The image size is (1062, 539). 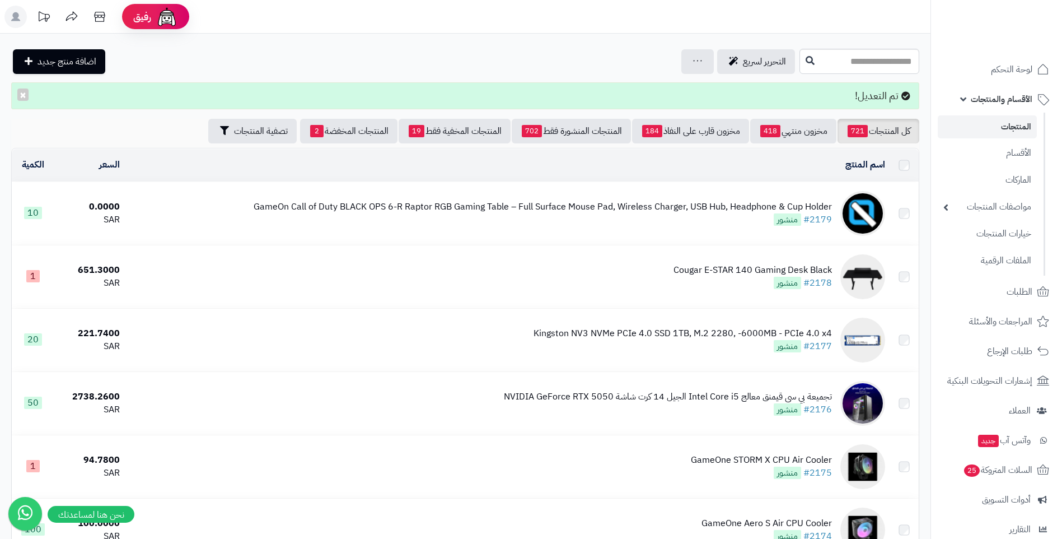 I want to click on span: جديد, so click(x=988, y=441).